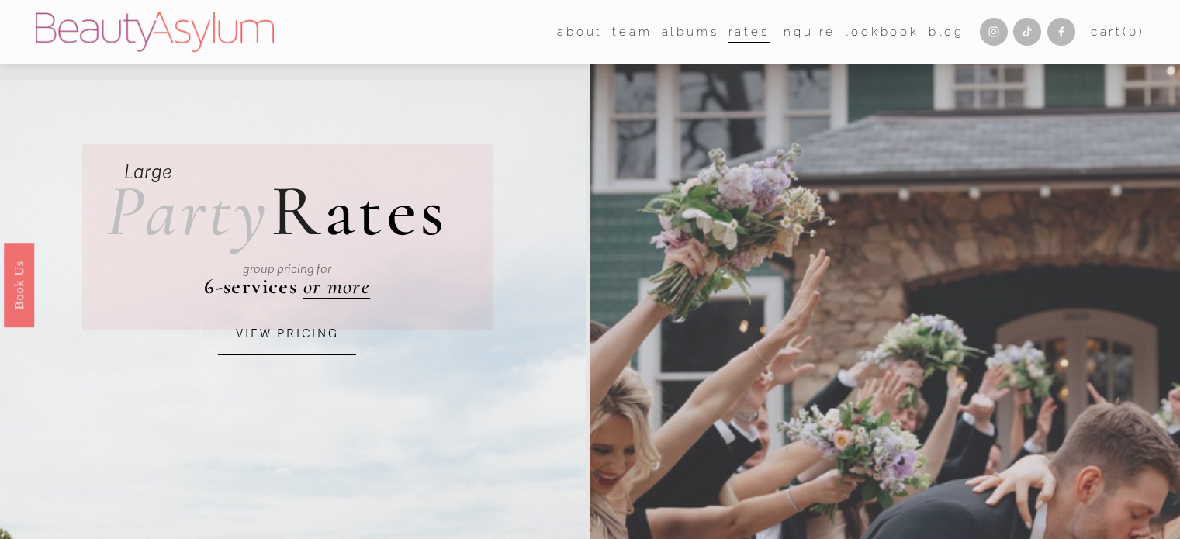 The image size is (1180, 539). I want to click on a: Lookbook, so click(881, 32).